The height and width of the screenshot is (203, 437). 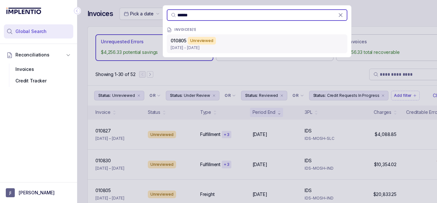 I want to click on div: Invoices, so click(x=39, y=69).